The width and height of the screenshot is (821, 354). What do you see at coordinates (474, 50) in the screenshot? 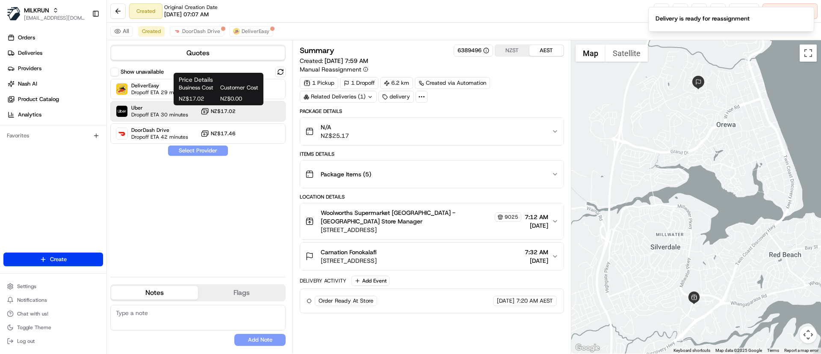
I see `button: 6389496` at bounding box center [474, 50].